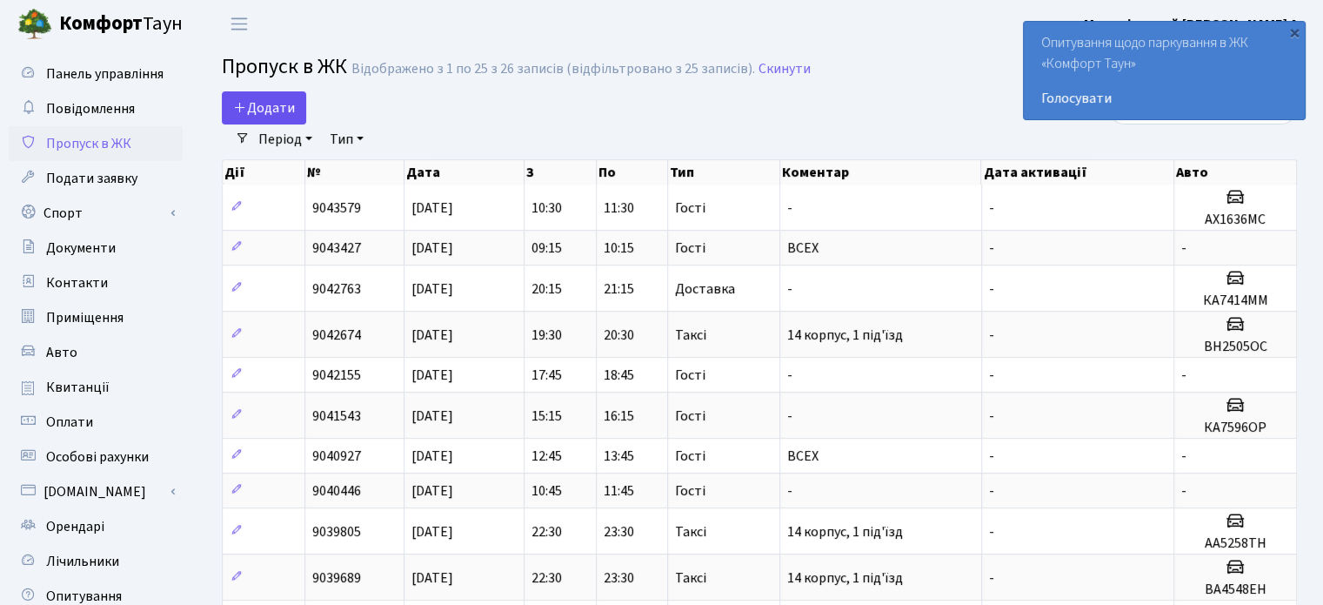 The image size is (1323, 605). What do you see at coordinates (96, 144) in the screenshot?
I see `a: Пропуск в ЖК` at bounding box center [96, 144].